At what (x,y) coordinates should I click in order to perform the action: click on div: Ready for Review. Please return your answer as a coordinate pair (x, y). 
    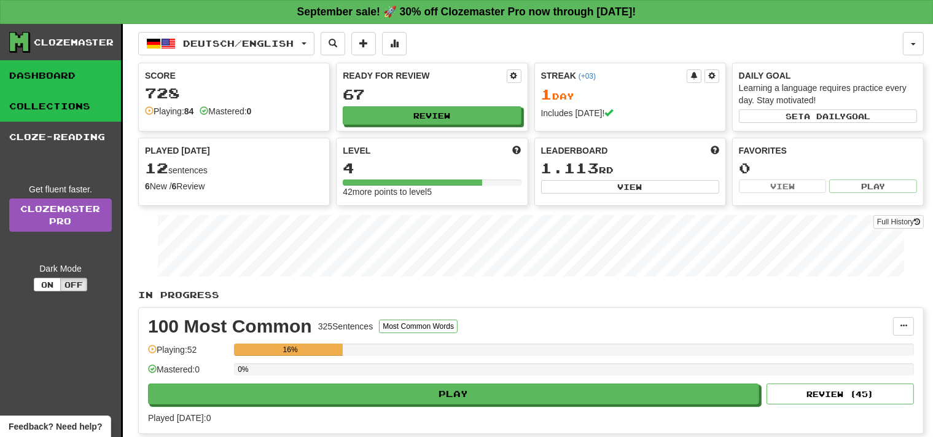
    Looking at the image, I should click on (424, 76).